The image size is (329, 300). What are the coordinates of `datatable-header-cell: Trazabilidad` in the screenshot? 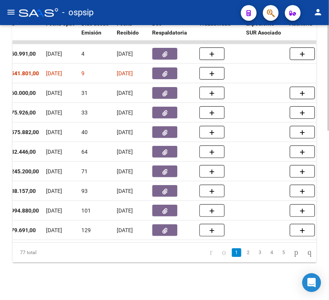 It's located at (220, 33).